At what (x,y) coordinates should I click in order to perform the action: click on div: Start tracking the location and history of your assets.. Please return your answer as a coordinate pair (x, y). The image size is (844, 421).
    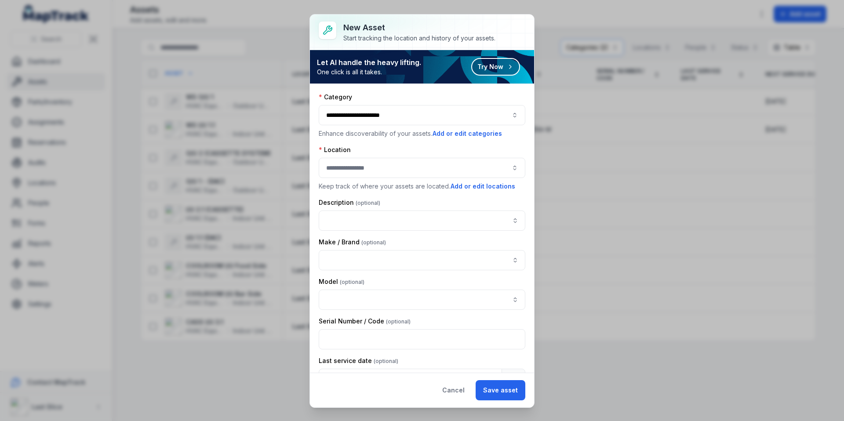
    Looking at the image, I should click on (419, 38).